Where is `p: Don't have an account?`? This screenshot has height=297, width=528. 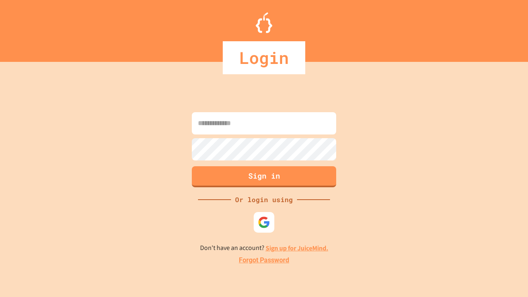
p: Don't have an account? is located at coordinates (264, 248).